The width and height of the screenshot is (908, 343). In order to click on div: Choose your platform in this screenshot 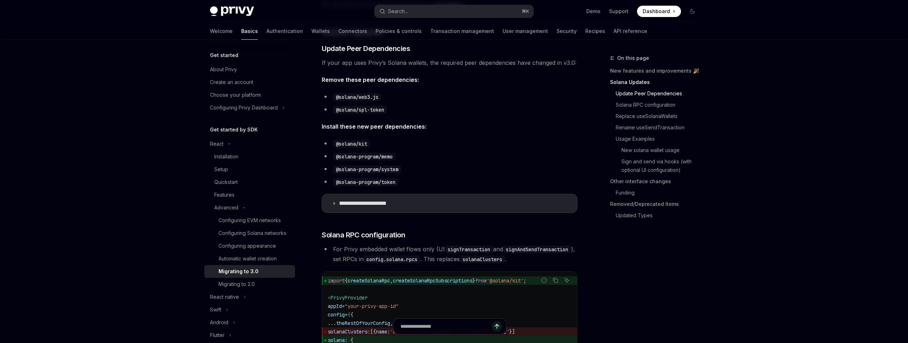, I will do `click(236, 95)`.